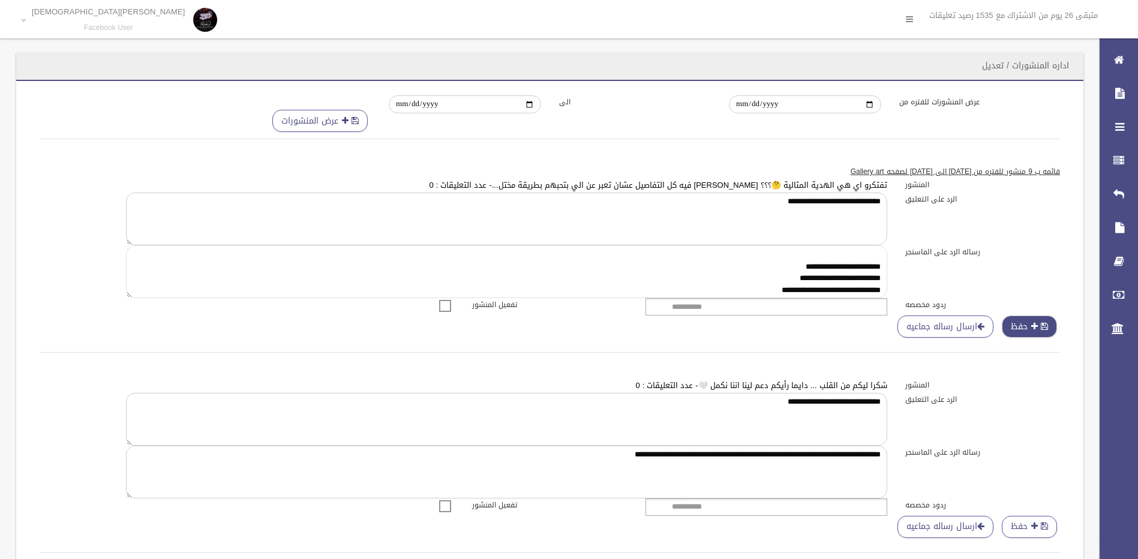 This screenshot has height=559, width=1138. Describe the element at coordinates (320, 121) in the screenshot. I see `button: عرض المنشورات` at that location.